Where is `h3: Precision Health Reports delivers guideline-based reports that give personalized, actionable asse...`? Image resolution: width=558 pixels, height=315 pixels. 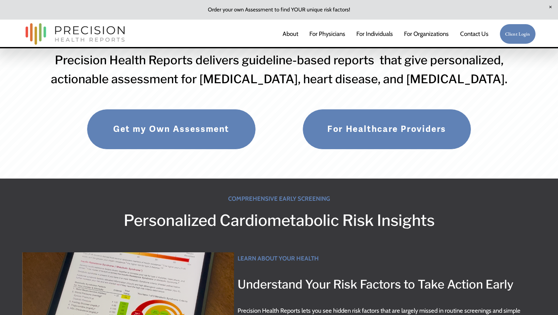
h3: Precision Health Reports delivers guideline-based reports that give personalized, actionable asse... is located at coordinates (279, 69).